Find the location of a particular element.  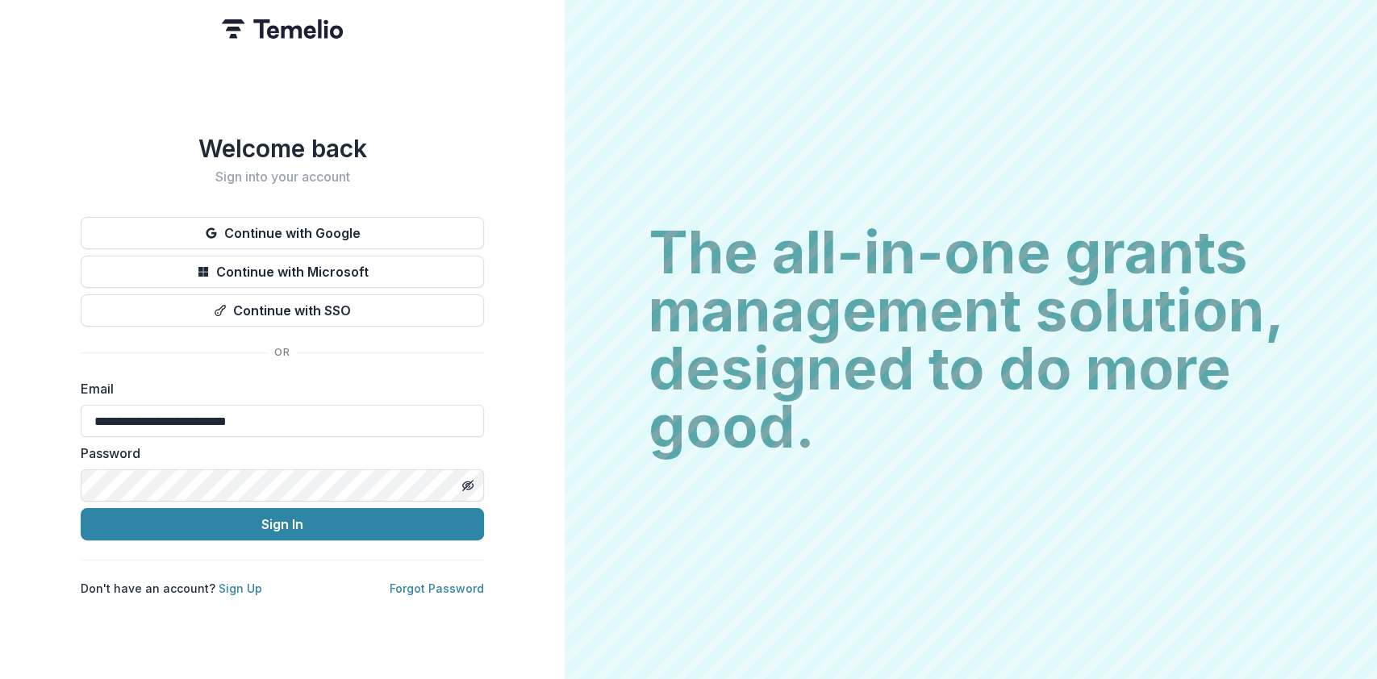

button: Toggle password visibility is located at coordinates (468, 485).